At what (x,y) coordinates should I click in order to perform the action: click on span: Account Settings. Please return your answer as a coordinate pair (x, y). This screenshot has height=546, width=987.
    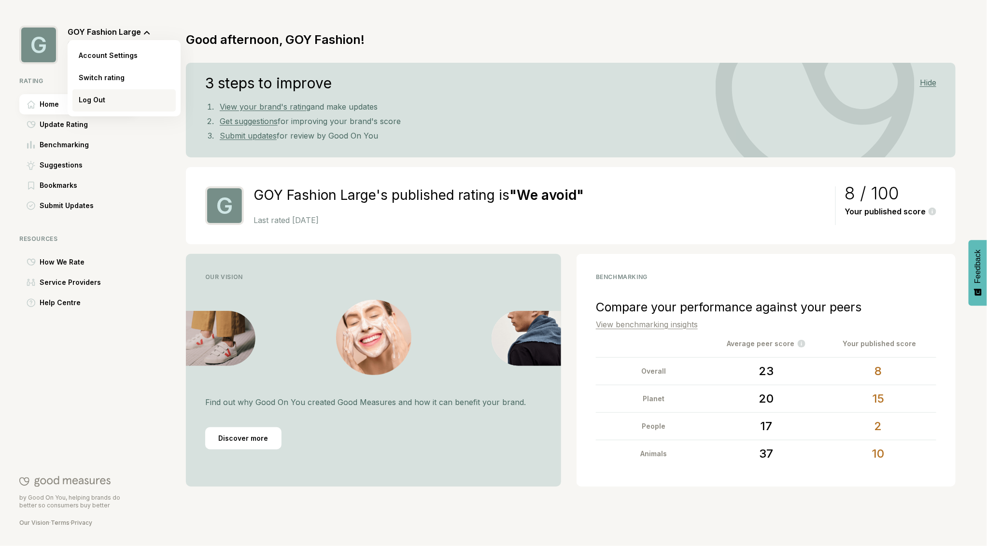
    Looking at the image, I should click on (108, 56).